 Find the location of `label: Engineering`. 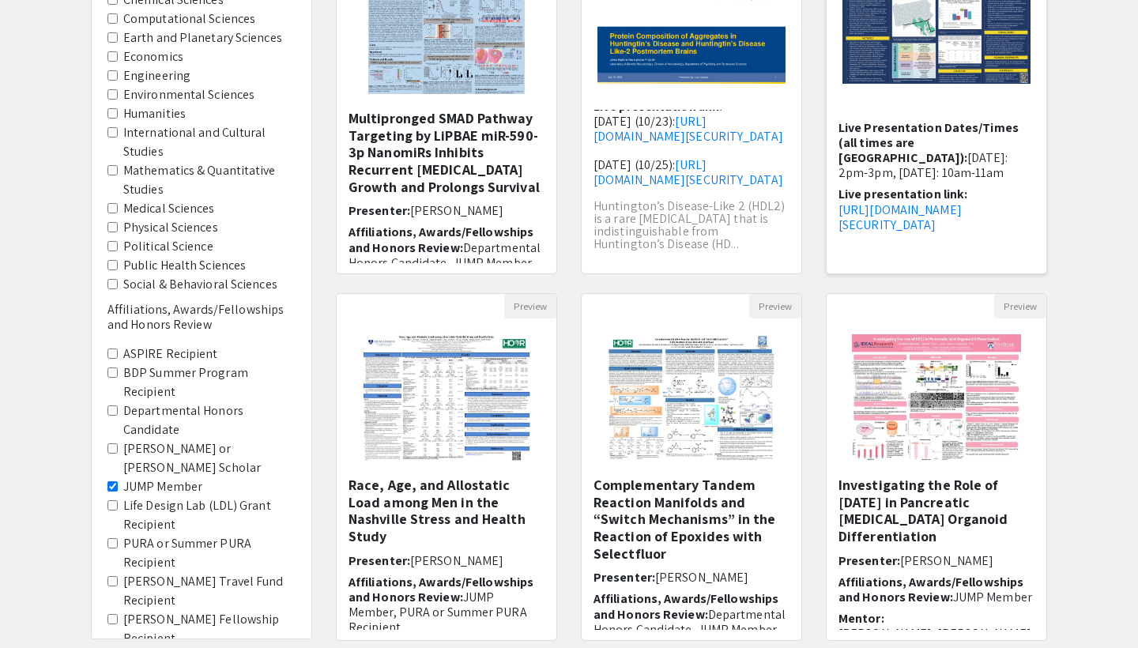

label: Engineering is located at coordinates (156, 76).